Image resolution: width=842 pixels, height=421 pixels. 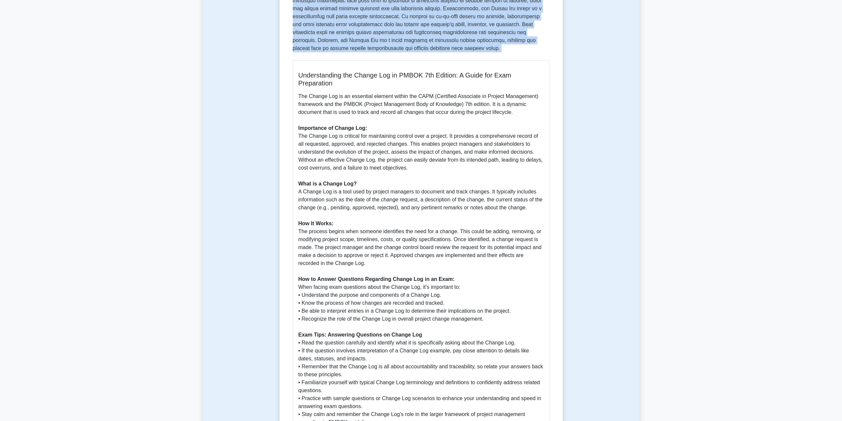 I want to click on b: What is a Change Log?, so click(x=328, y=183).